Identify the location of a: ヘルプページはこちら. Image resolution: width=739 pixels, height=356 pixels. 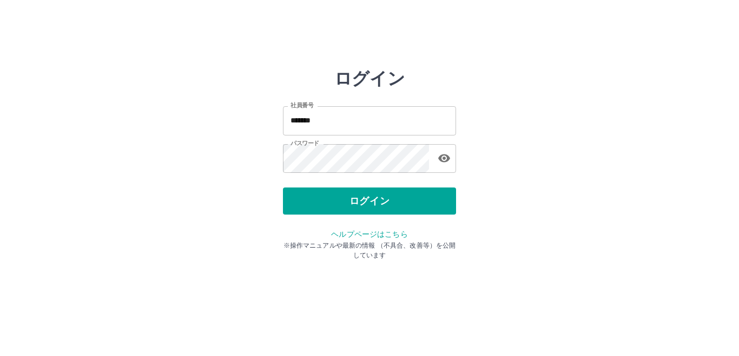
(369, 234).